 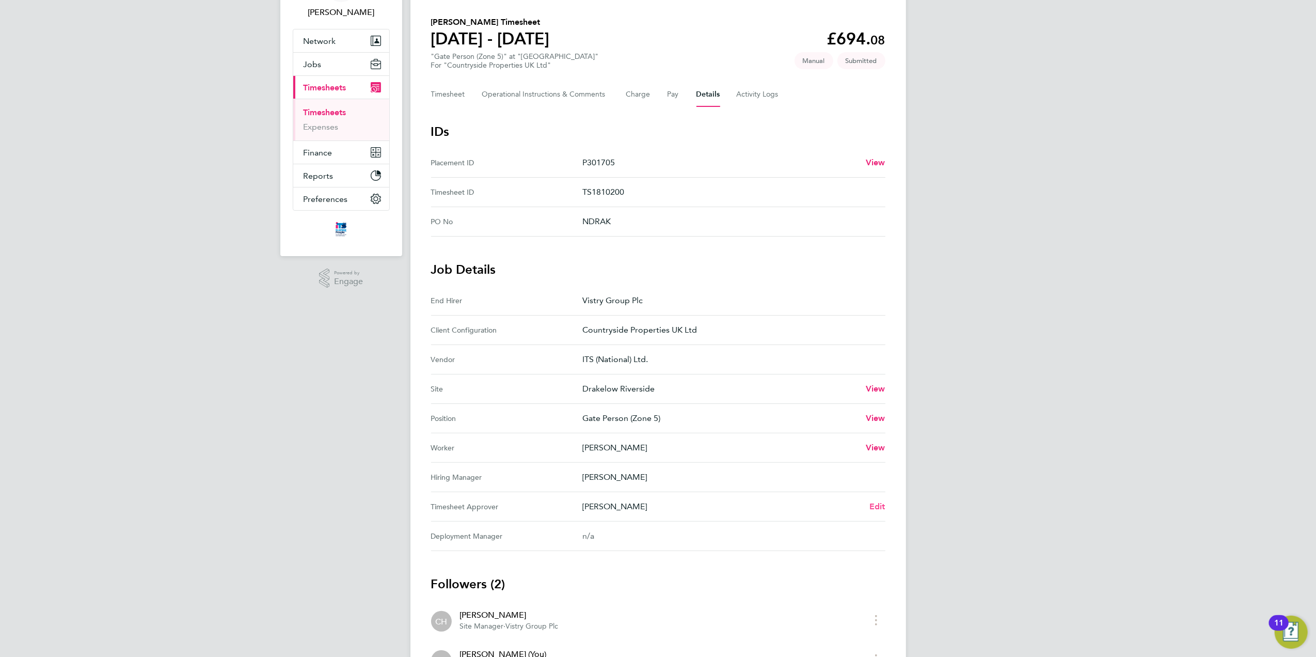 I want to click on span: Vistry Group Plc, so click(x=532, y=626).